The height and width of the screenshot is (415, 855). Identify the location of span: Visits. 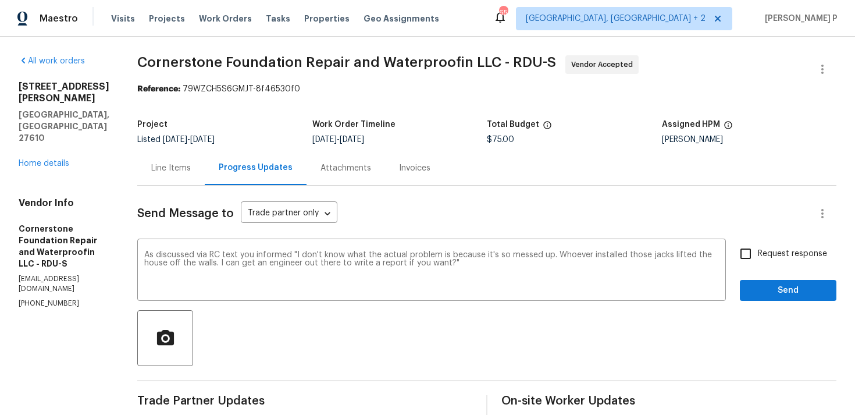
(123, 19).